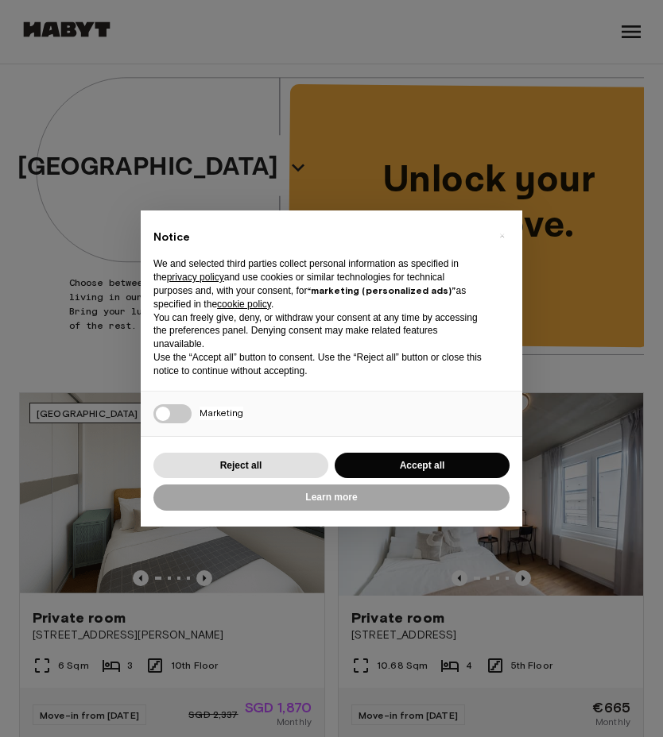 This screenshot has height=737, width=663. What do you see at coordinates (331, 497) in the screenshot?
I see `button: Learn more` at bounding box center [331, 497].